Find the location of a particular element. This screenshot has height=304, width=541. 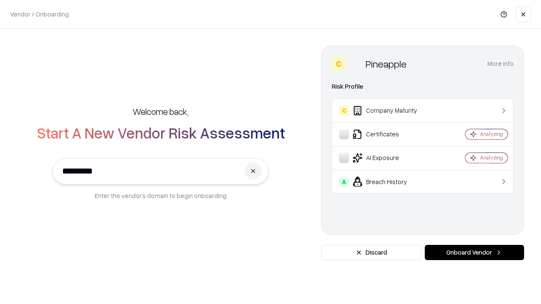

div: Breach History is located at coordinates (389, 182).